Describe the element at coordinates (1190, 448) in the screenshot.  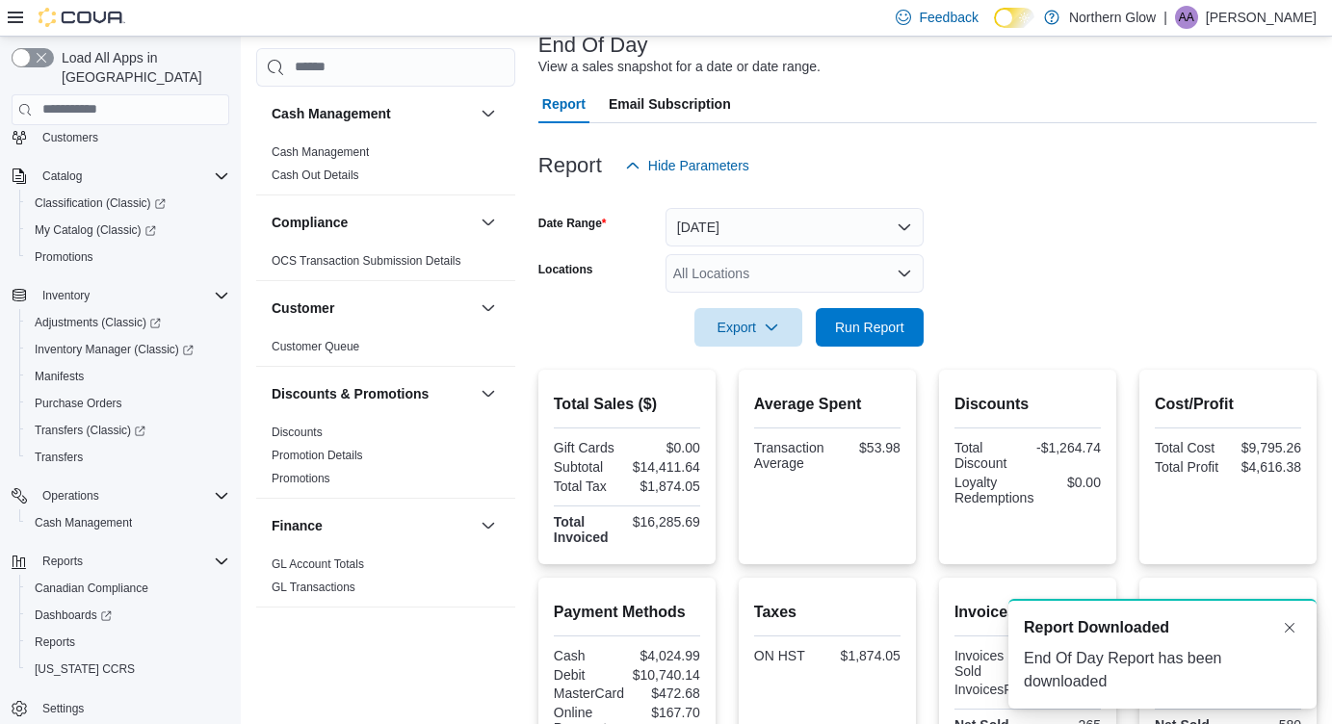
I see `div: Total Cost` at that location.